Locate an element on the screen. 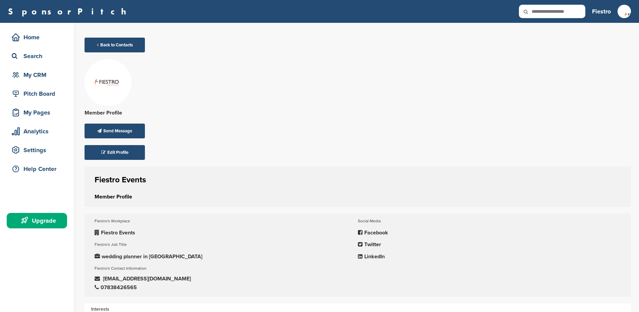 Image resolution: width=639 pixels, height=312 pixels. a: Edit Profile is located at coordinates (115, 152).